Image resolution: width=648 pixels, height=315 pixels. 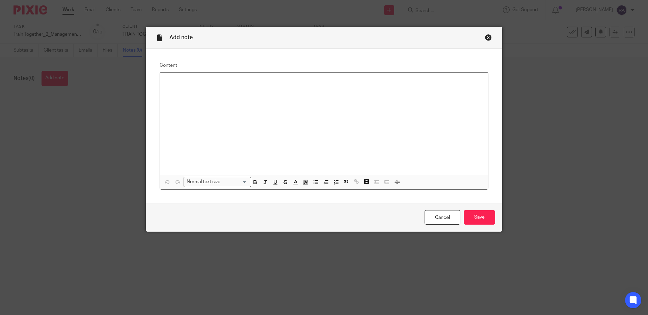 I want to click on label: Content, so click(x=324, y=65).